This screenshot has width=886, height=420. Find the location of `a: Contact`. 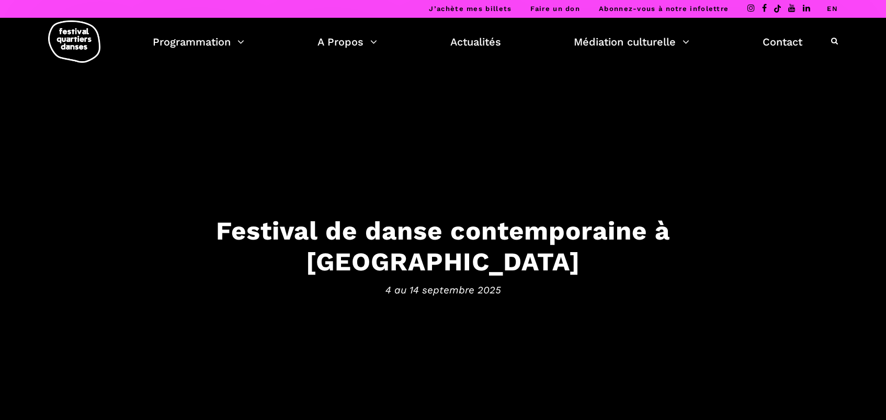

a: Contact is located at coordinates (782, 42).